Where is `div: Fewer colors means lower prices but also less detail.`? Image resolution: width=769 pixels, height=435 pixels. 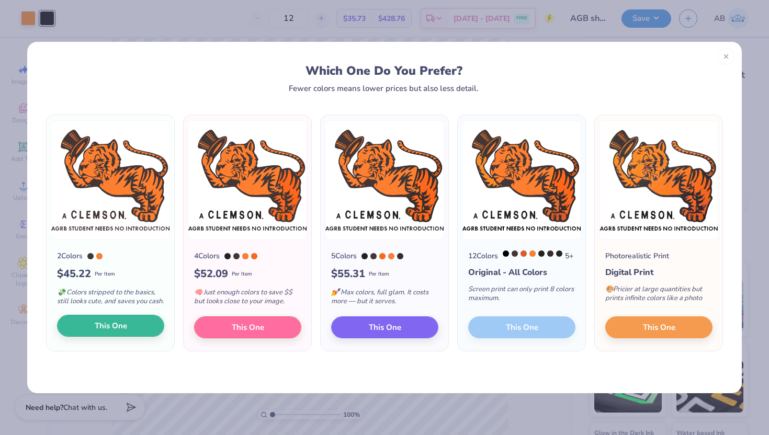 div: Fewer colors means lower prices but also less detail. is located at coordinates (383, 88).